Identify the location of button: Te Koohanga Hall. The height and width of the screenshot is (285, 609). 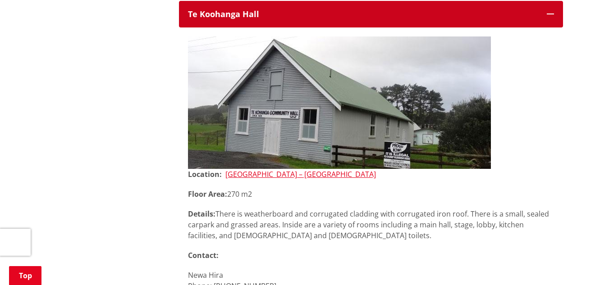
(371, 14).